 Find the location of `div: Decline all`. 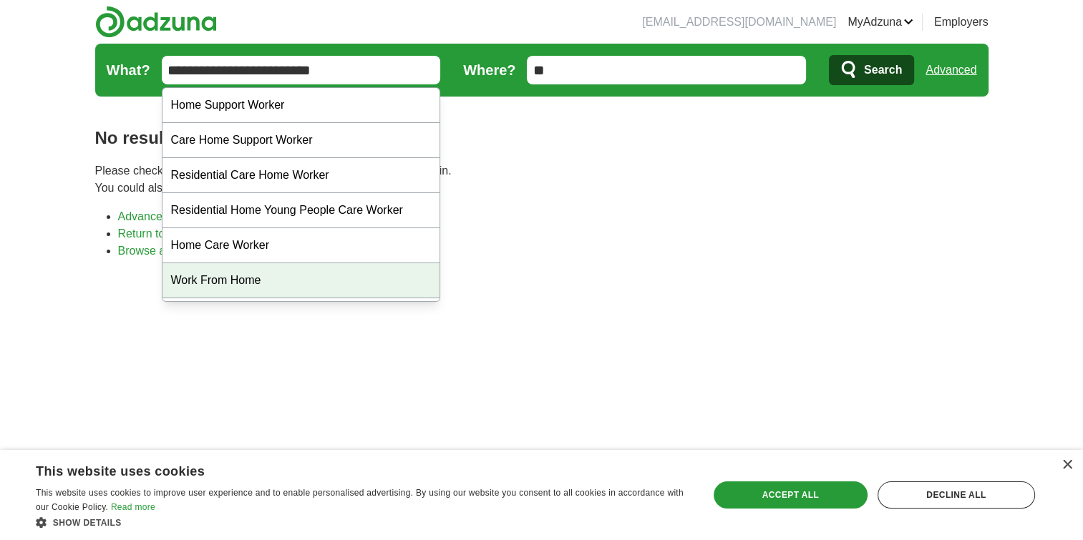

div: Decline all is located at coordinates (956, 495).